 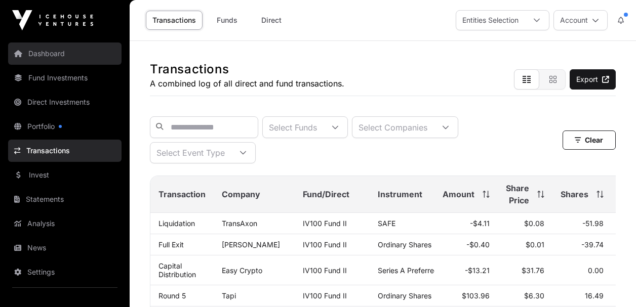 What do you see at coordinates (241, 194) in the screenshot?
I see `span: Company` at bounding box center [241, 194].